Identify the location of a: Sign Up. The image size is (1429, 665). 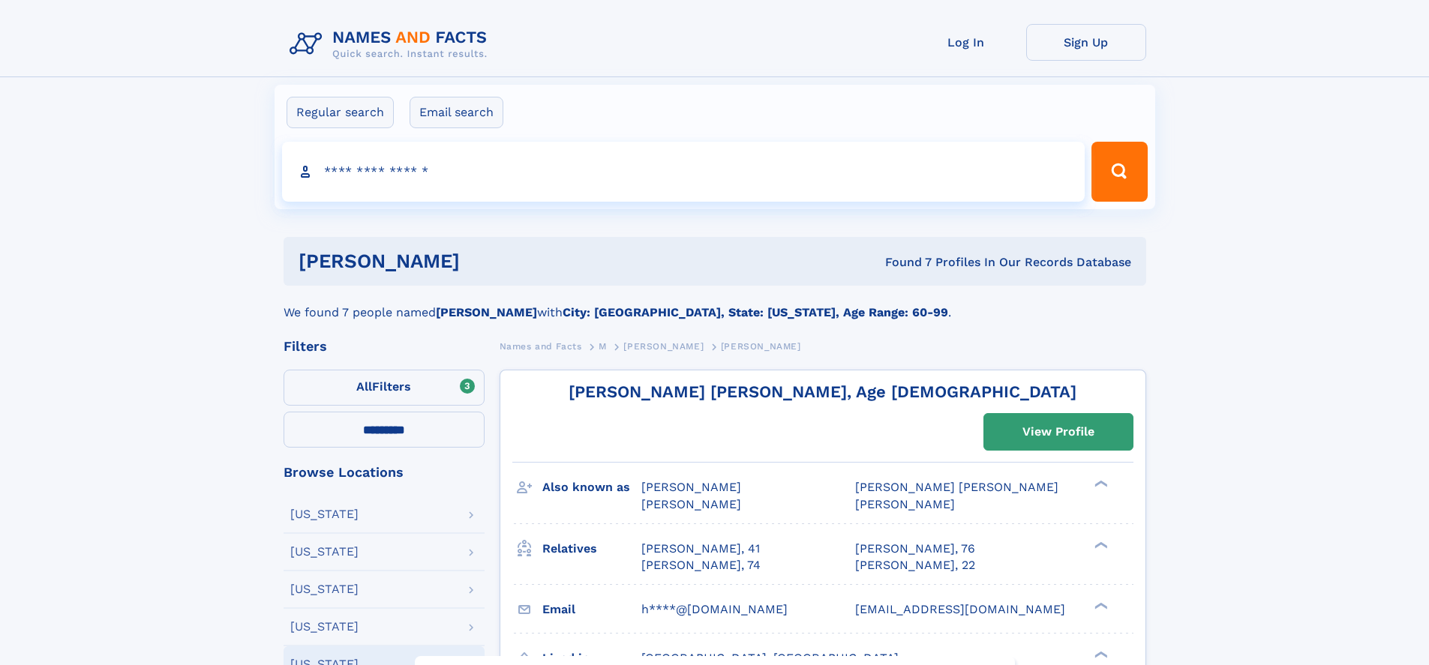
(1086, 42).